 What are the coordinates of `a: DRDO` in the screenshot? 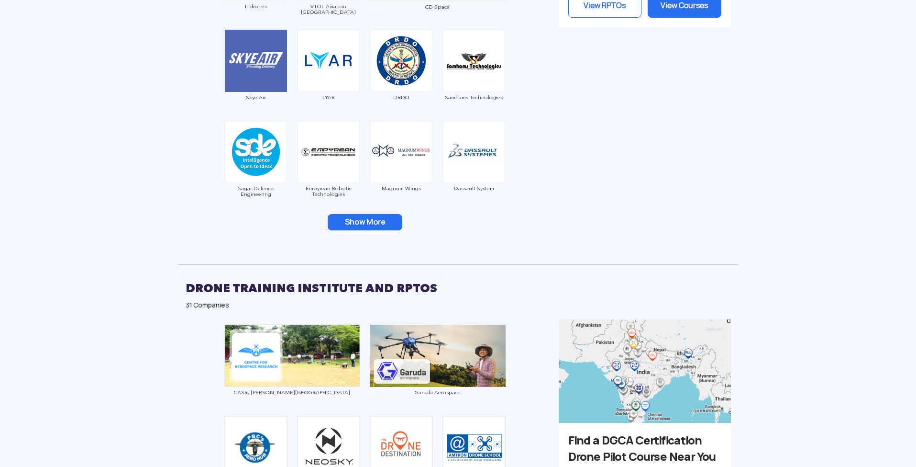 It's located at (401, 78).